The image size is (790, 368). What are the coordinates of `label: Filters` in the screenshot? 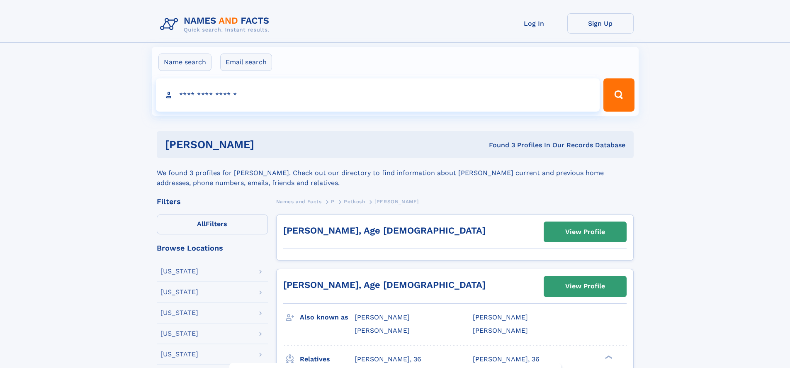 It's located at (212, 224).